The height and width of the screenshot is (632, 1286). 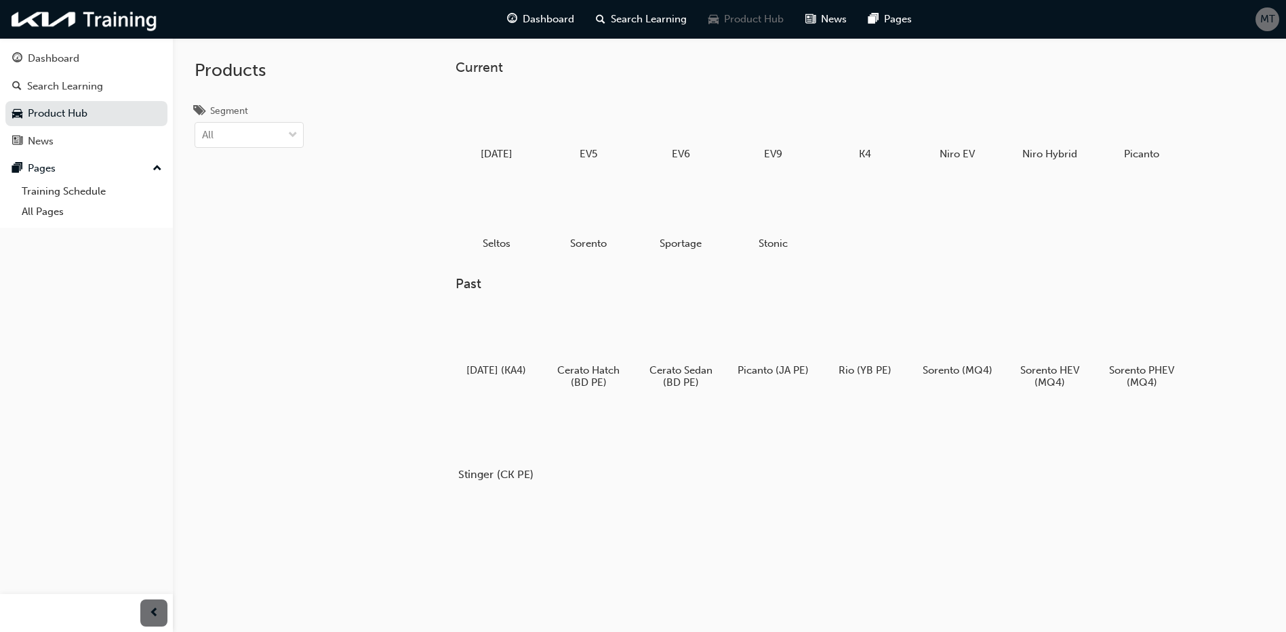 I want to click on button: Pages, so click(x=86, y=168).